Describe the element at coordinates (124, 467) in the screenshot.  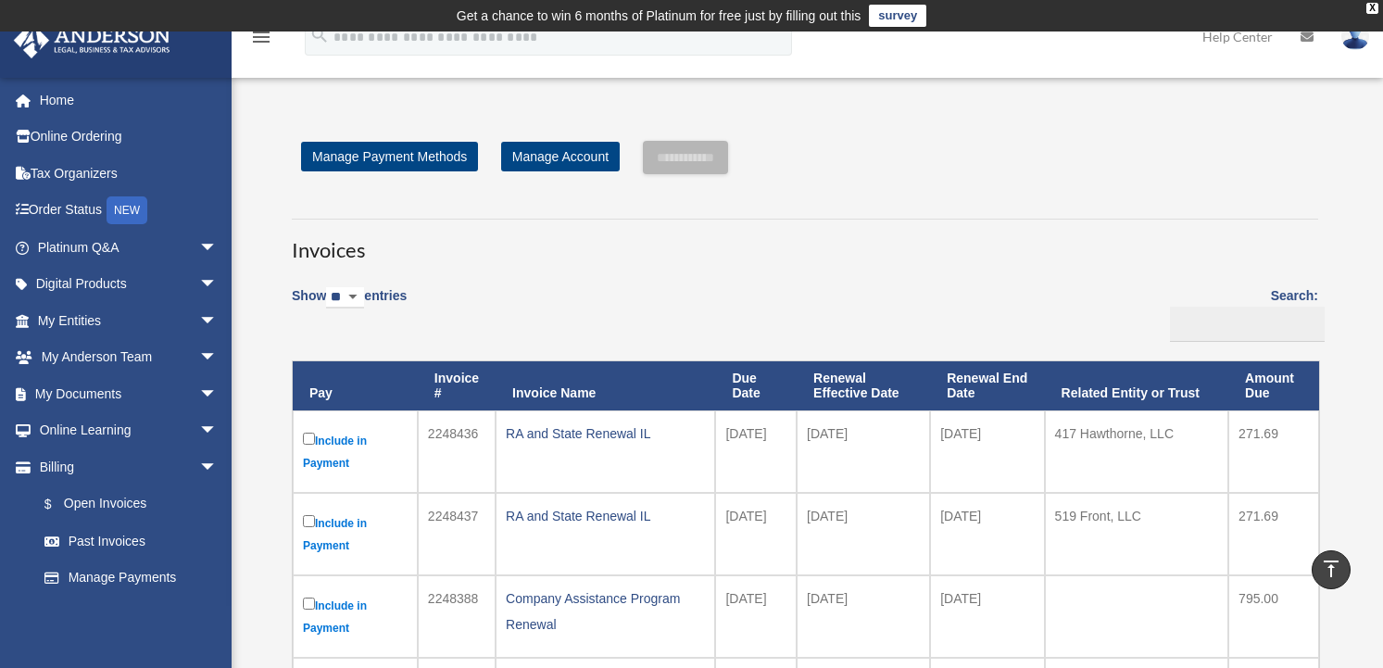
I see `a: Billingarrow_drop_down` at that location.